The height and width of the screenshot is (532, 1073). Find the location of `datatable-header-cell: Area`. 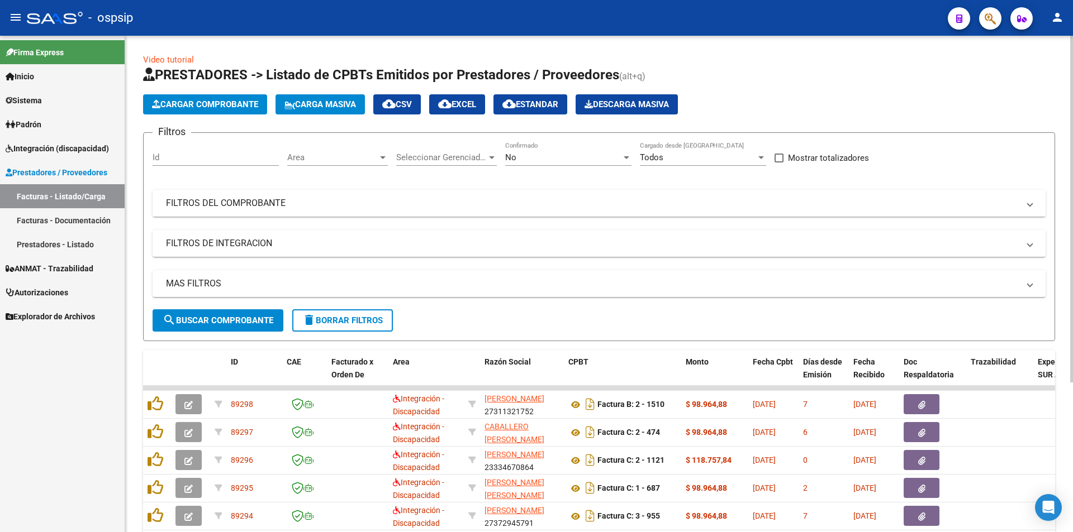

datatable-header-cell: Area is located at coordinates (426, 375).